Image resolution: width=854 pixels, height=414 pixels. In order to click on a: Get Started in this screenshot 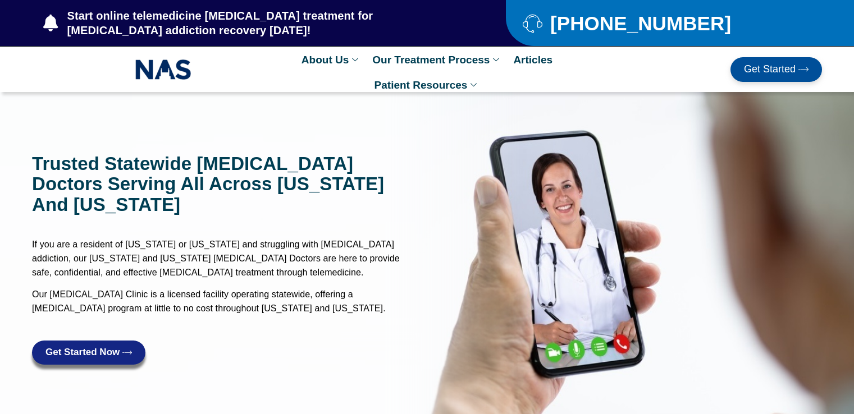, I will do `click(776, 70)`.